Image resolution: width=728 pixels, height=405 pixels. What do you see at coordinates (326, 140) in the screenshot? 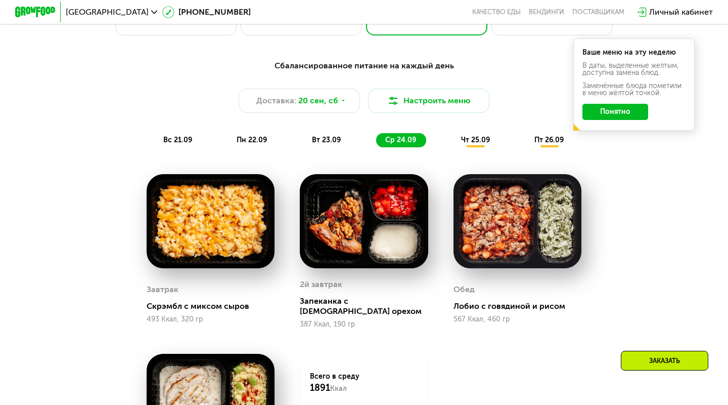
I see `span: вт 23.09` at bounding box center [326, 140].